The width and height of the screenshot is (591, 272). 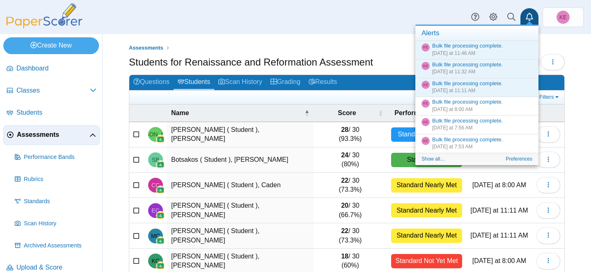 What do you see at coordinates (155, 261) in the screenshot?
I see `span: Kasey Coon ( Student )` at bounding box center [155, 261].